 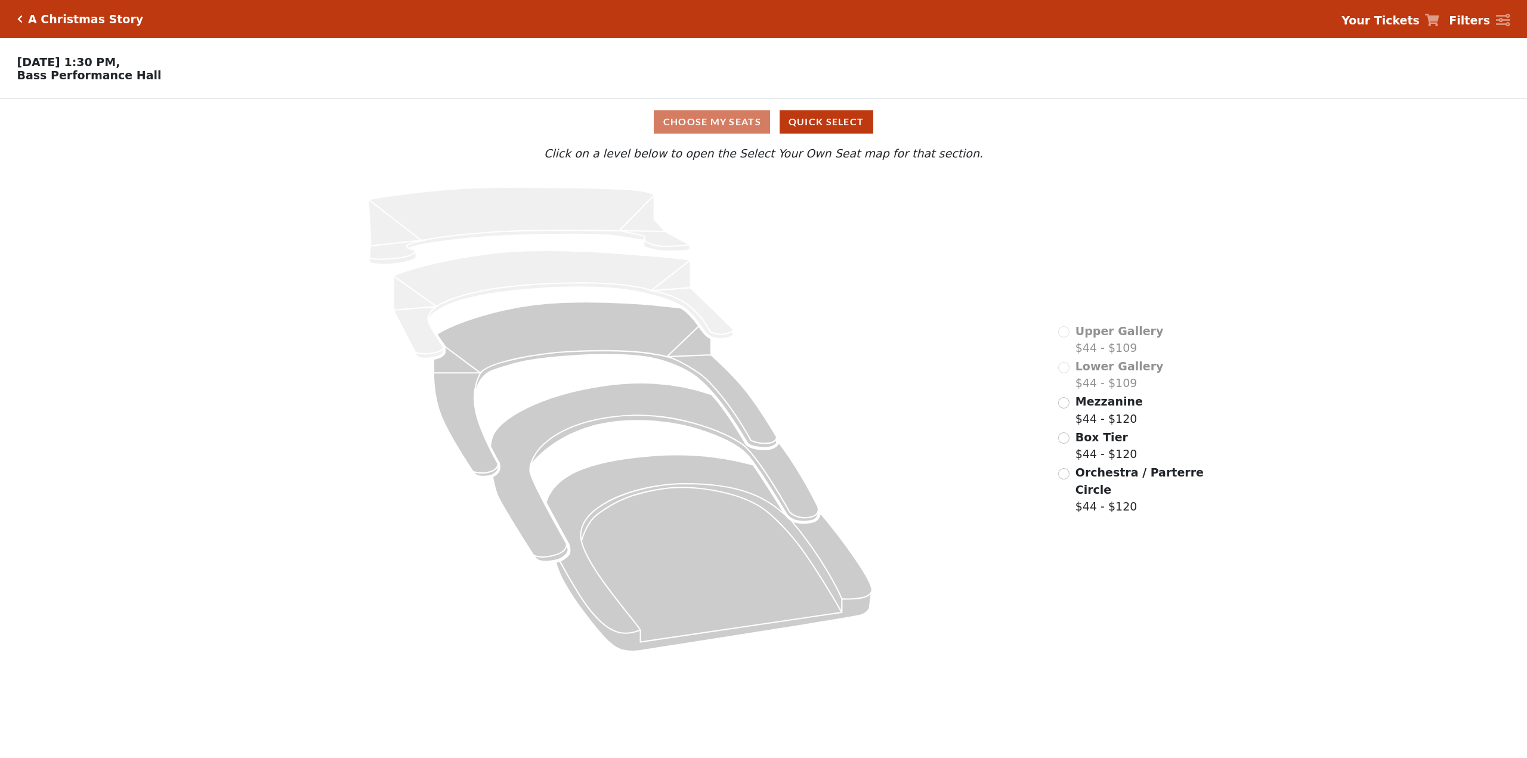 I want to click on h5: A Christmas Story, so click(x=85, y=19).